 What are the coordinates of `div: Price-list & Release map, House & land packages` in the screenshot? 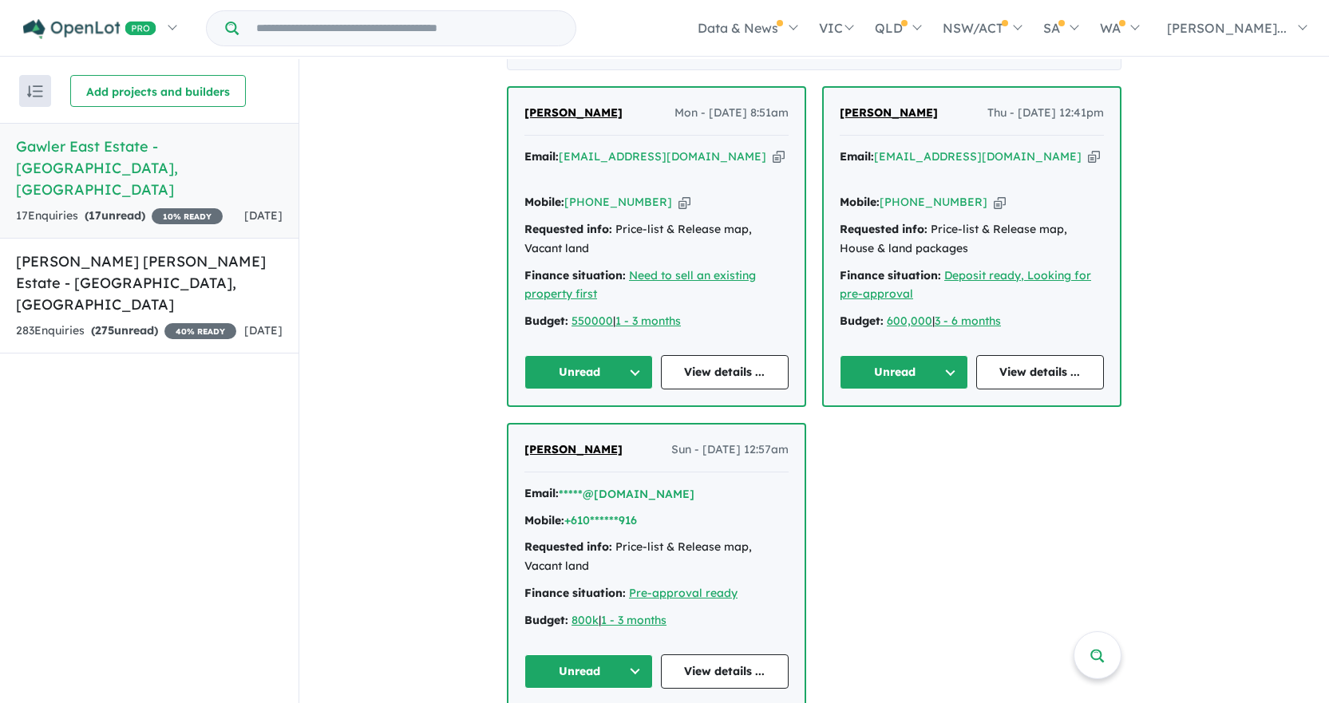 It's located at (971, 239).